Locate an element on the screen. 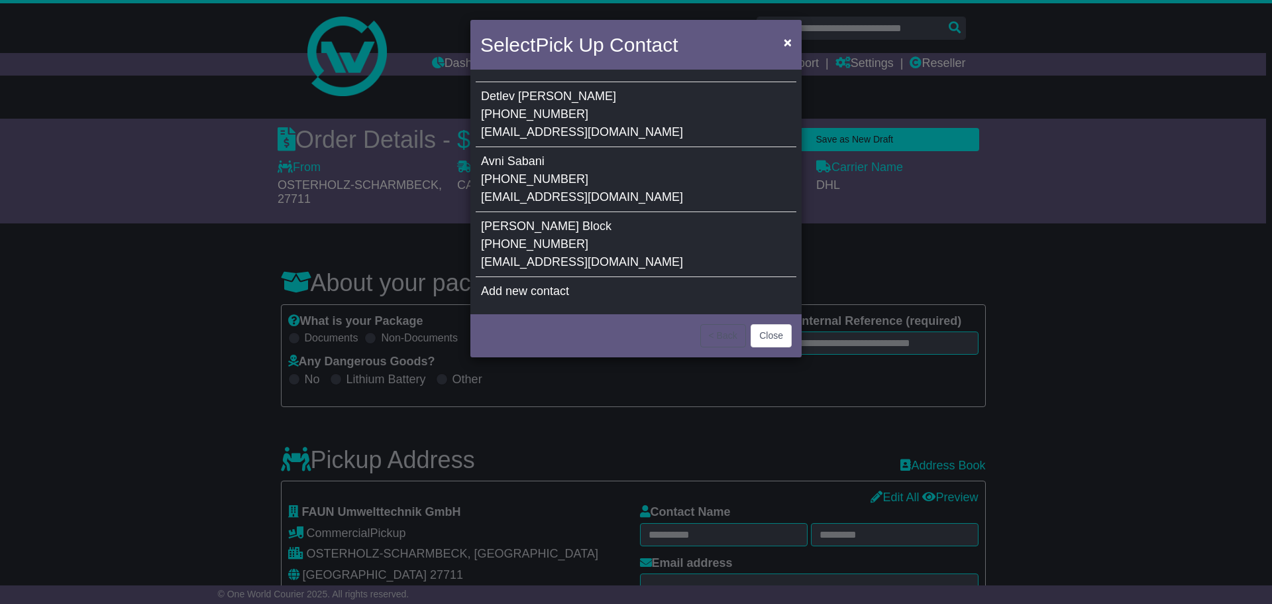  span: Pick Up is located at coordinates (569, 44).